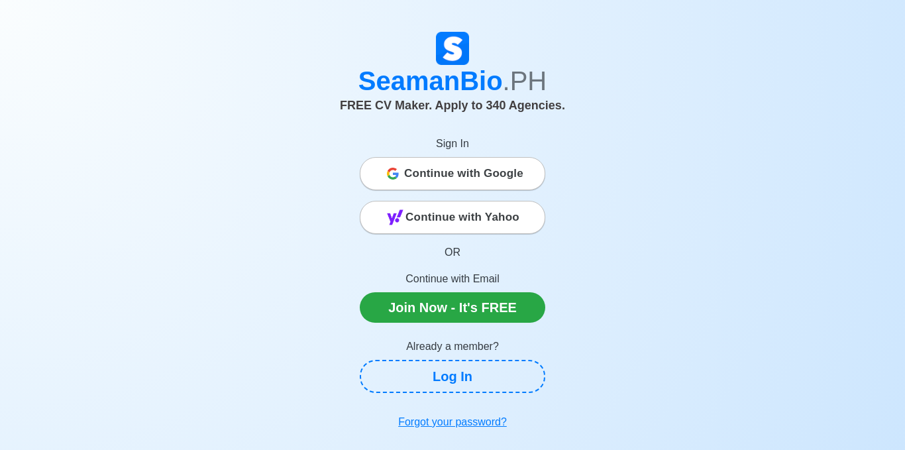 The image size is (905, 450). Describe the element at coordinates (452, 144) in the screenshot. I see `p: Sign In` at that location.